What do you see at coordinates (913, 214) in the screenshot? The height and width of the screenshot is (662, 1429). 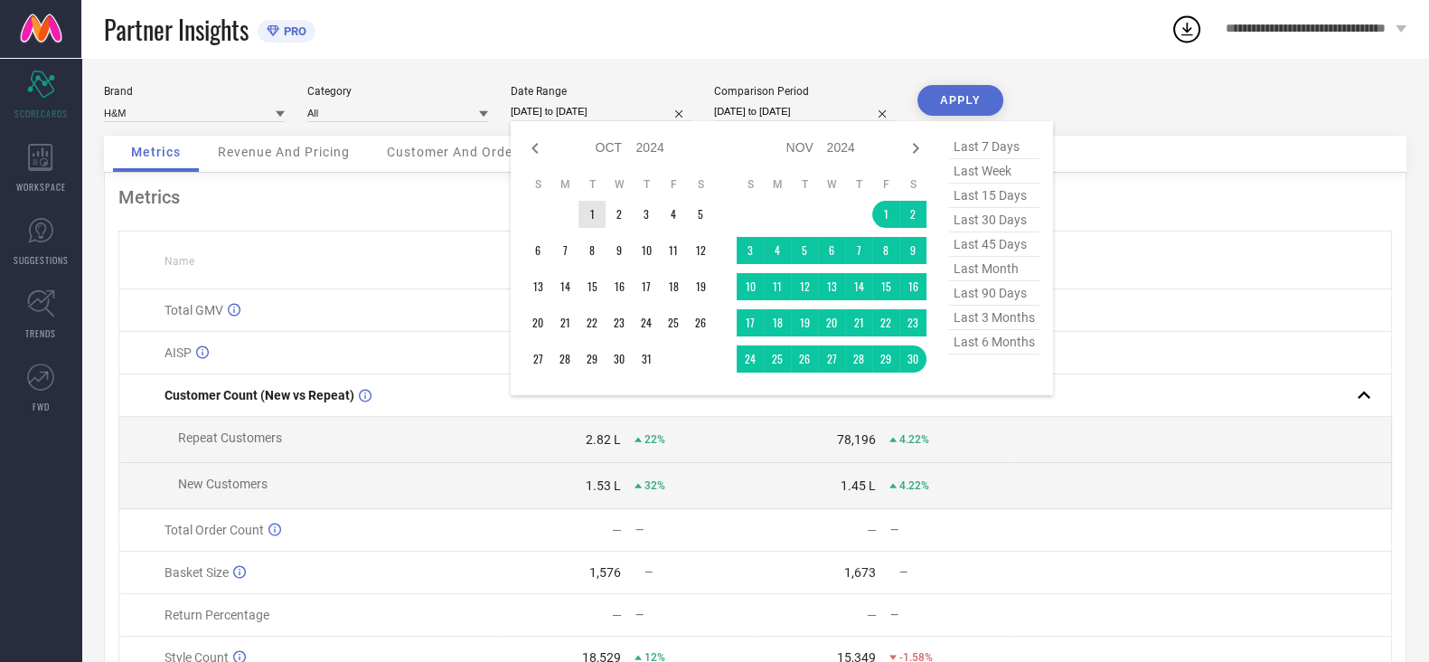 I see `td: Sat Nov 02 2024` at bounding box center [913, 214].